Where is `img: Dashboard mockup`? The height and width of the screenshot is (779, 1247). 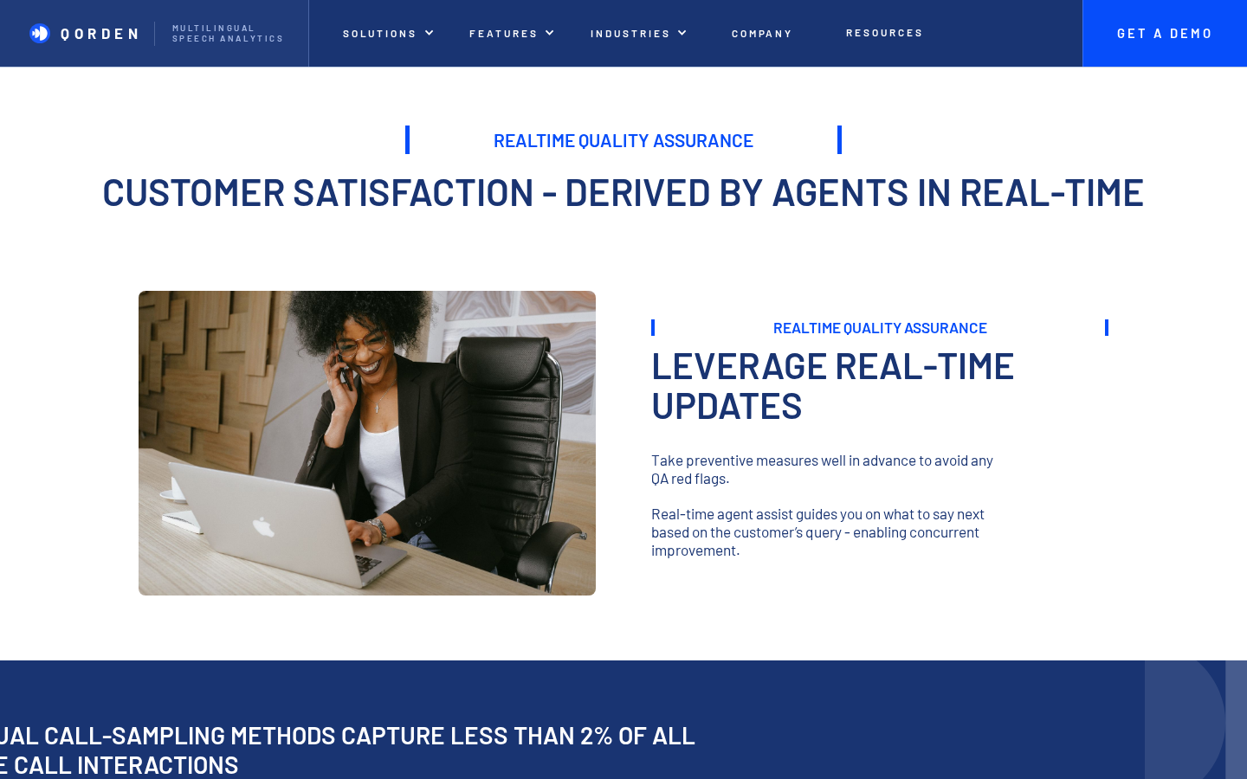
img: Dashboard mockup is located at coordinates (367, 443).